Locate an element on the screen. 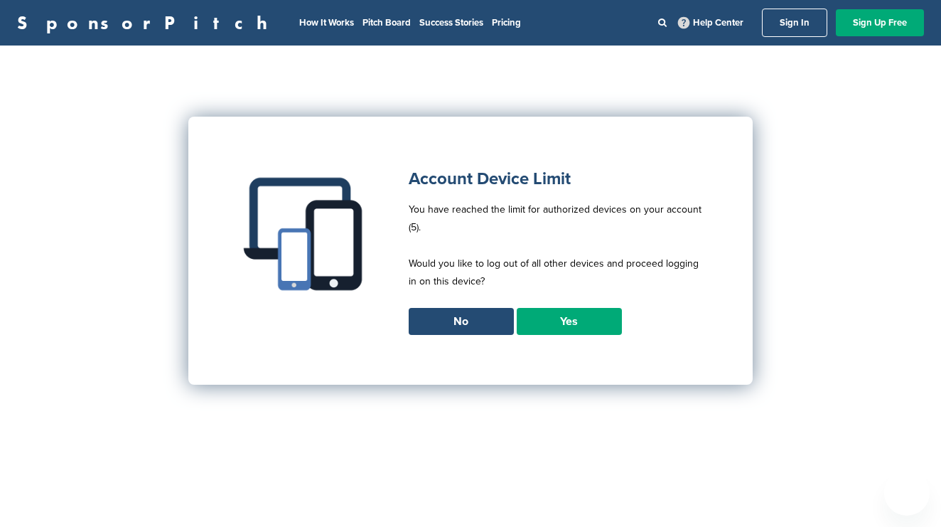 The image size is (941, 527). h1: Account Device Limit is located at coordinates (556, 179).